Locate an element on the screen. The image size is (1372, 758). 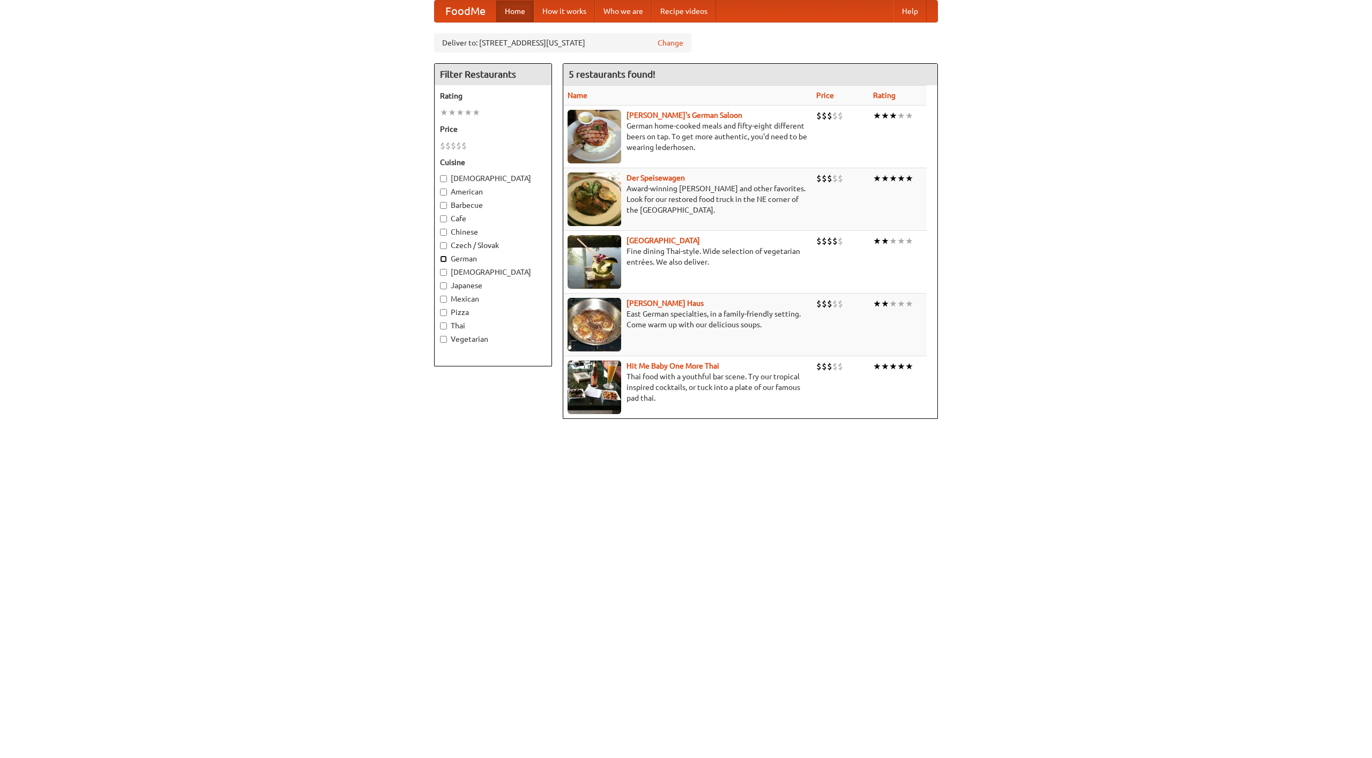
input: German is located at coordinates (443, 259).